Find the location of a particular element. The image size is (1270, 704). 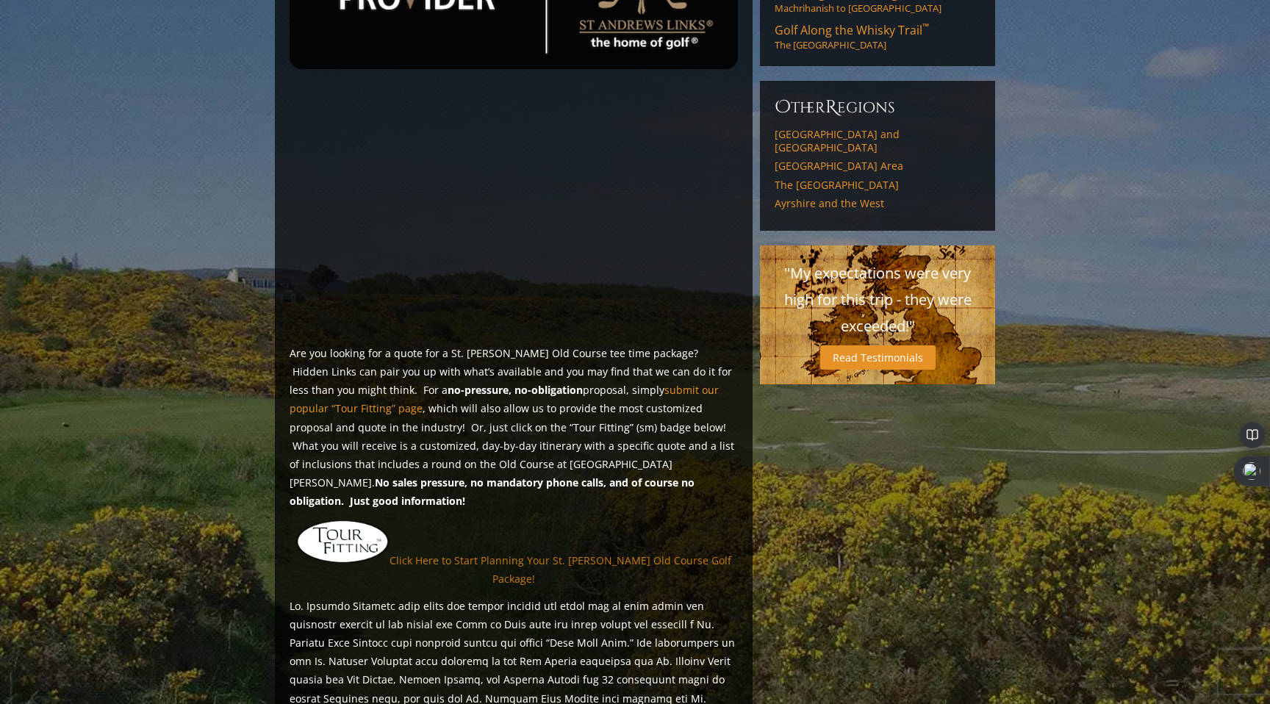

strong: no-pressure, no-obligation is located at coordinates (515, 390).